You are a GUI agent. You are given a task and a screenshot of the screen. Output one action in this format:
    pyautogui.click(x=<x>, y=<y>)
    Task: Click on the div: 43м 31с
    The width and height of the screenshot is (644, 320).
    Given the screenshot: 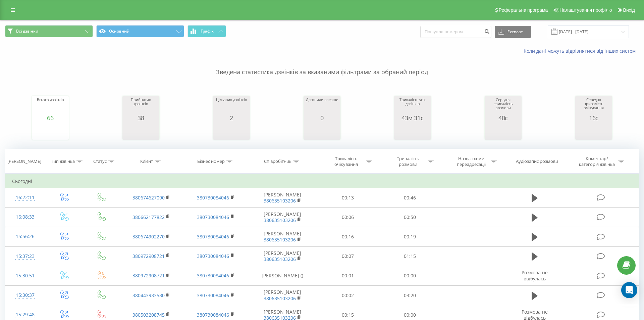 What is the action you would take?
    pyautogui.click(x=413, y=118)
    